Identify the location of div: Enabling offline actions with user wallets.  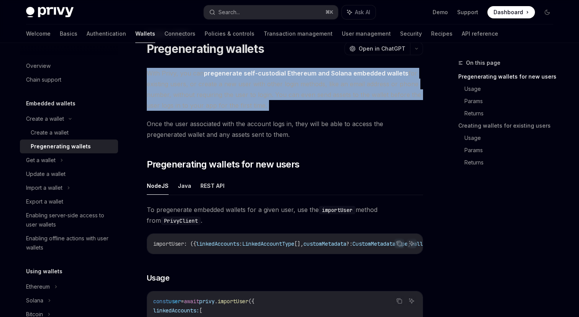
(70, 243).